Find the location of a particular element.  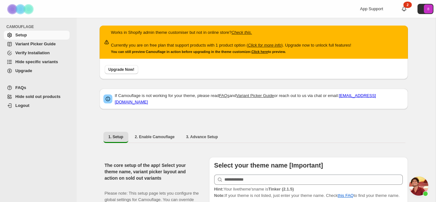

a: Verify Installation is located at coordinates (37, 53).